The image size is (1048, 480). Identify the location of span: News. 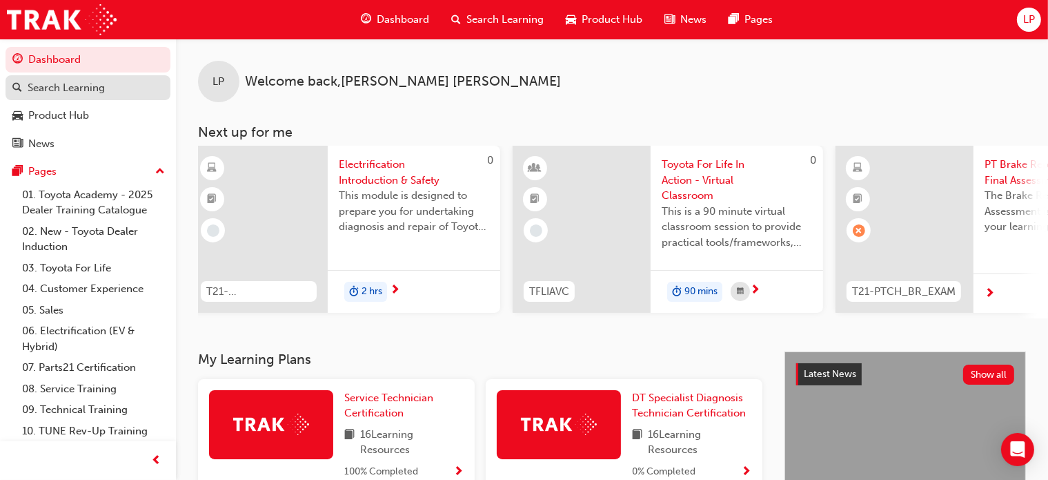
(694, 19).